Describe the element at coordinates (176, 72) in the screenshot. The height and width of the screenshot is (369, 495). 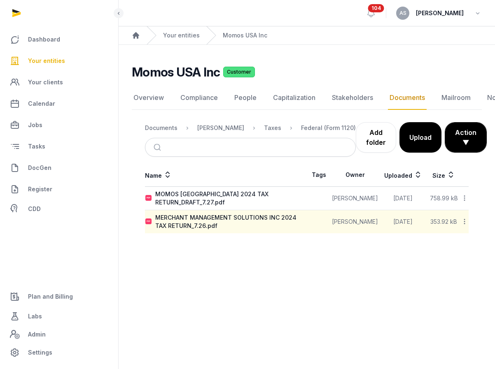
I see `h2: Momos USA Inc` at that location.